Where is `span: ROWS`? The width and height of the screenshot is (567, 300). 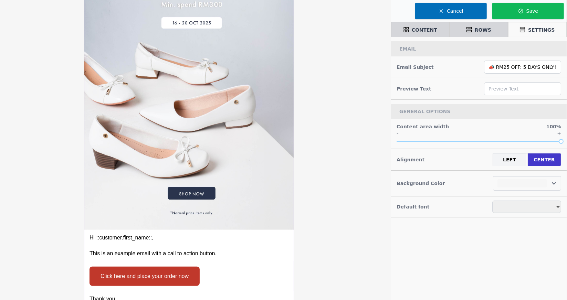
span: ROWS is located at coordinates (483, 30).